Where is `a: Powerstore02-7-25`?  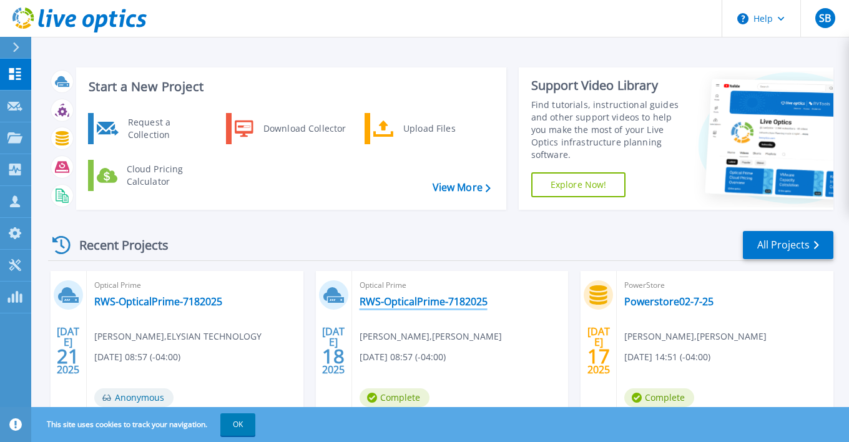 a: Powerstore02-7-25 is located at coordinates (668, 301).